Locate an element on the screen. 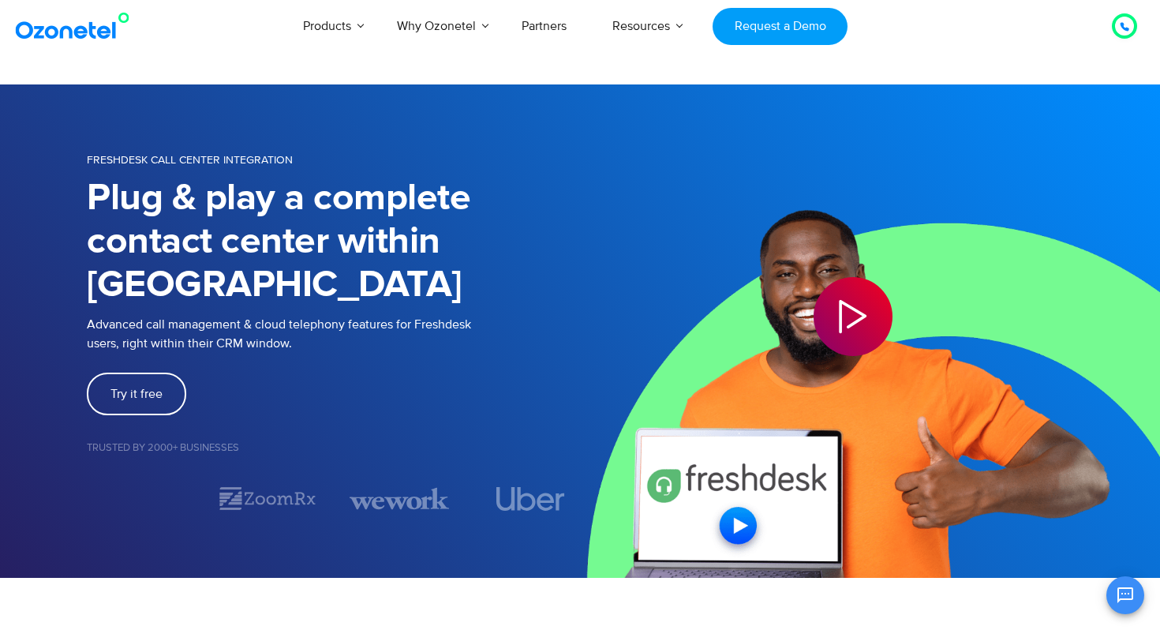 This screenshot has height=630, width=1160. div: 1 / 7 is located at coordinates (137, 499).